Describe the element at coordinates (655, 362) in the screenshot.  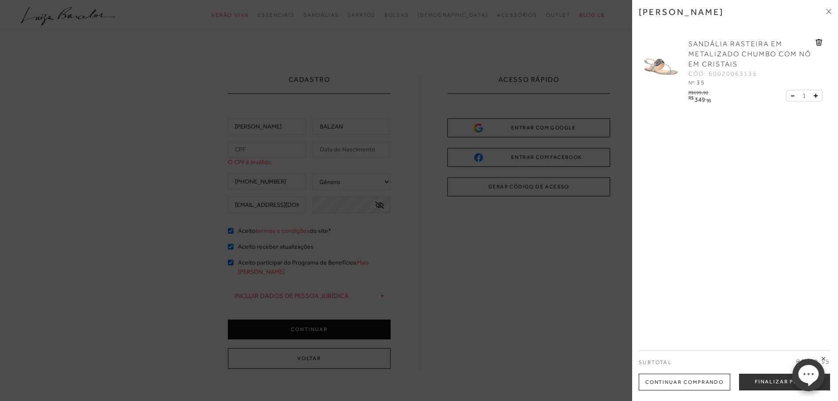
I see `span: Subtotal` at that location.